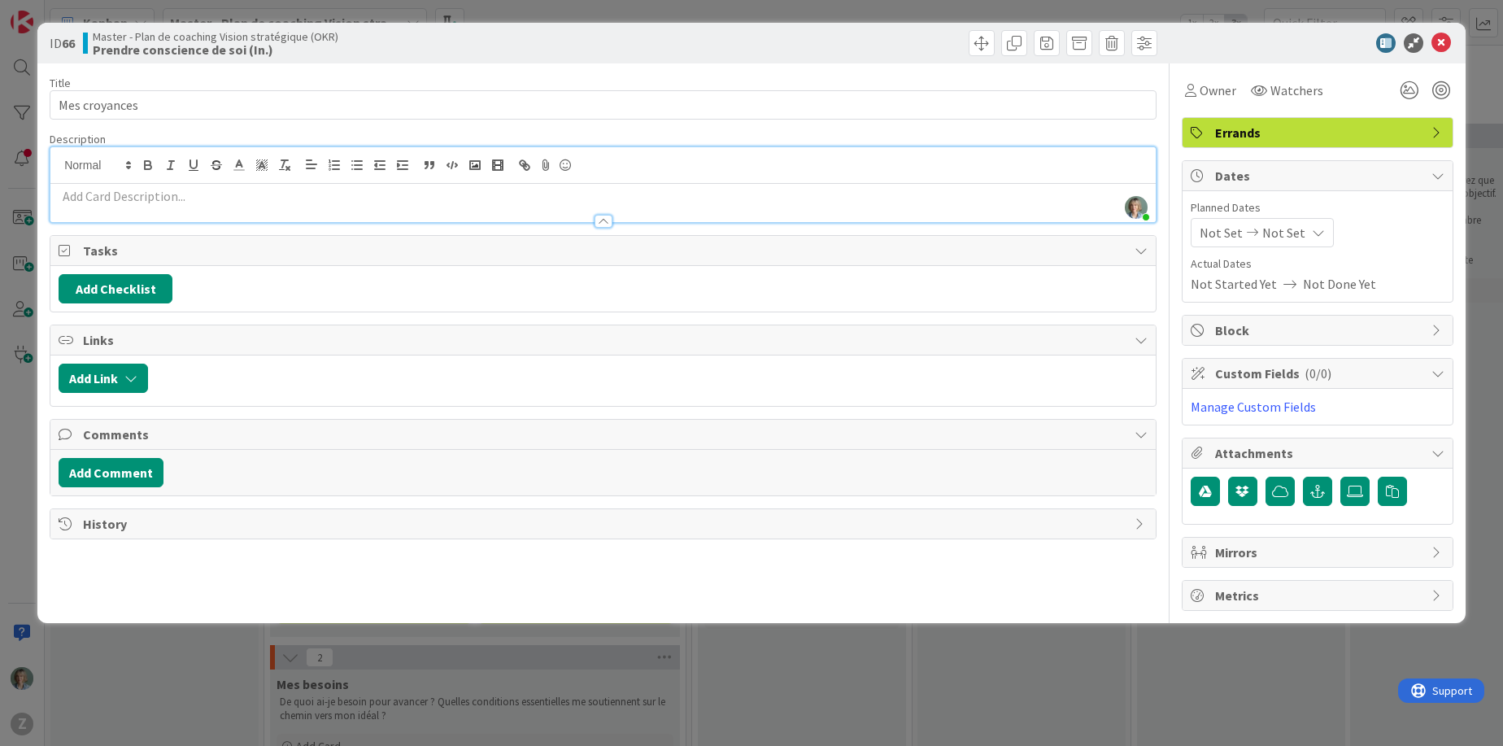 The height and width of the screenshot is (746, 1503). Describe the element at coordinates (216, 37) in the screenshot. I see `span: Master - Plan de coaching Vision stratégique (OKR)` at that location.